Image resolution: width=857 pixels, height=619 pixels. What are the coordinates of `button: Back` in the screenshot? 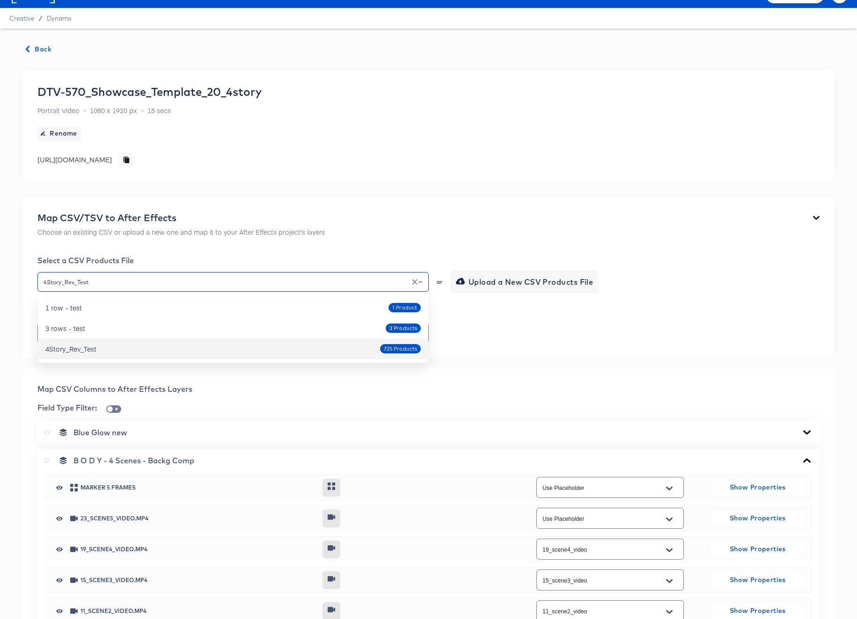 It's located at (39, 49).